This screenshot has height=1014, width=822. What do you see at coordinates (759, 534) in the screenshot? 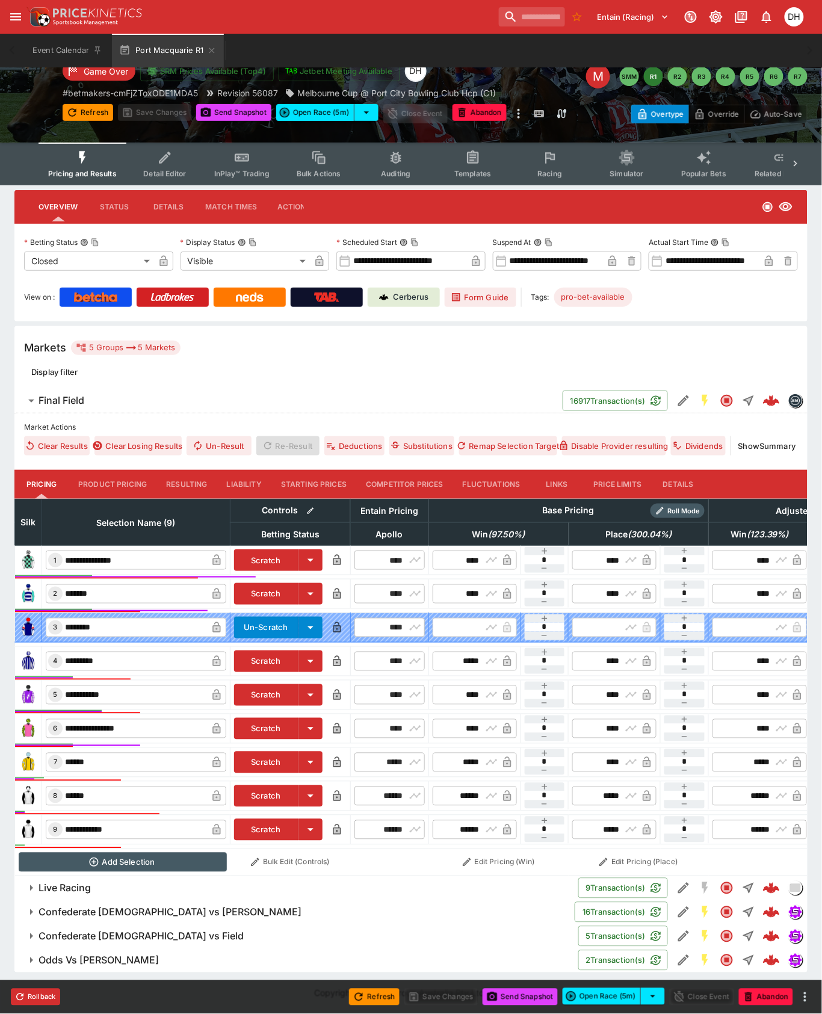
I see `span: Win(123.39%)` at bounding box center [759, 534].